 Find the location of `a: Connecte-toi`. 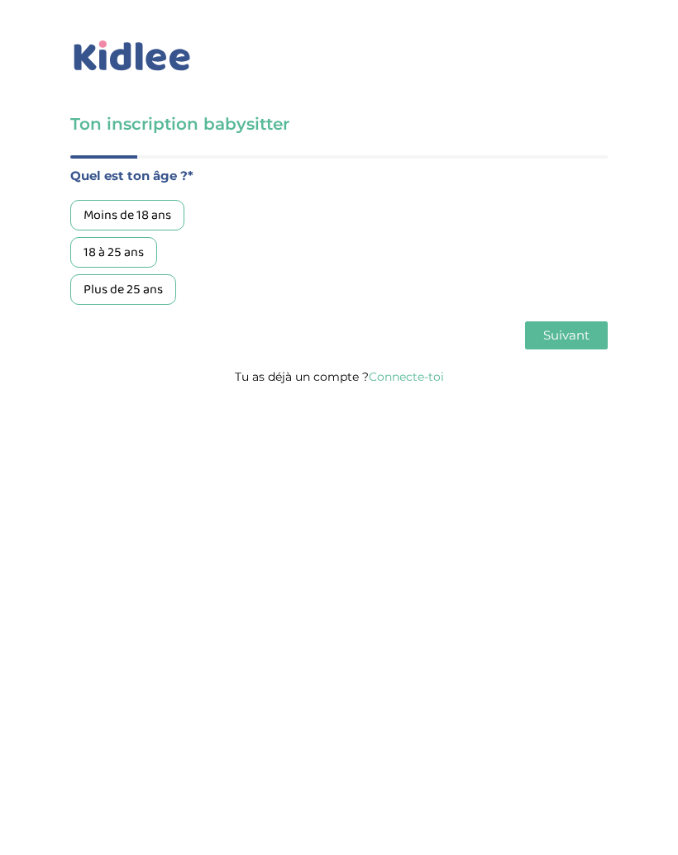

a: Connecte-toi is located at coordinates (406, 377).